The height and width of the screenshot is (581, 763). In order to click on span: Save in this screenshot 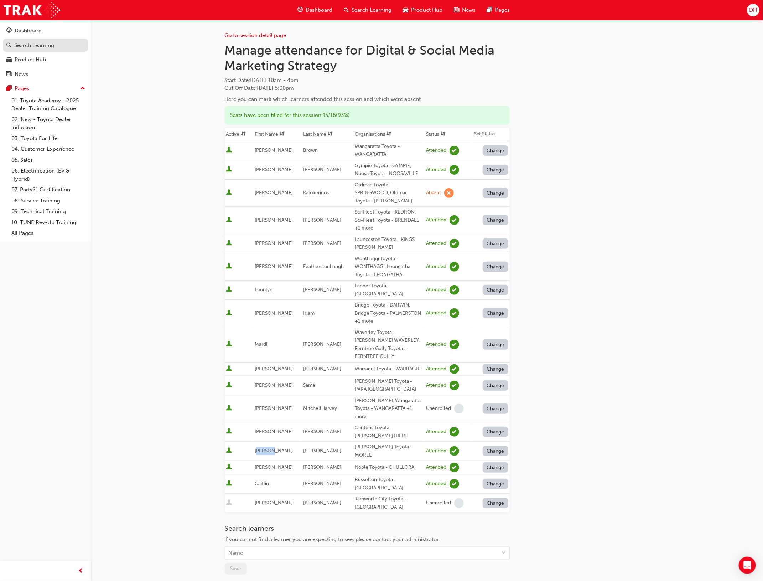, I will do `click(236, 568)`.